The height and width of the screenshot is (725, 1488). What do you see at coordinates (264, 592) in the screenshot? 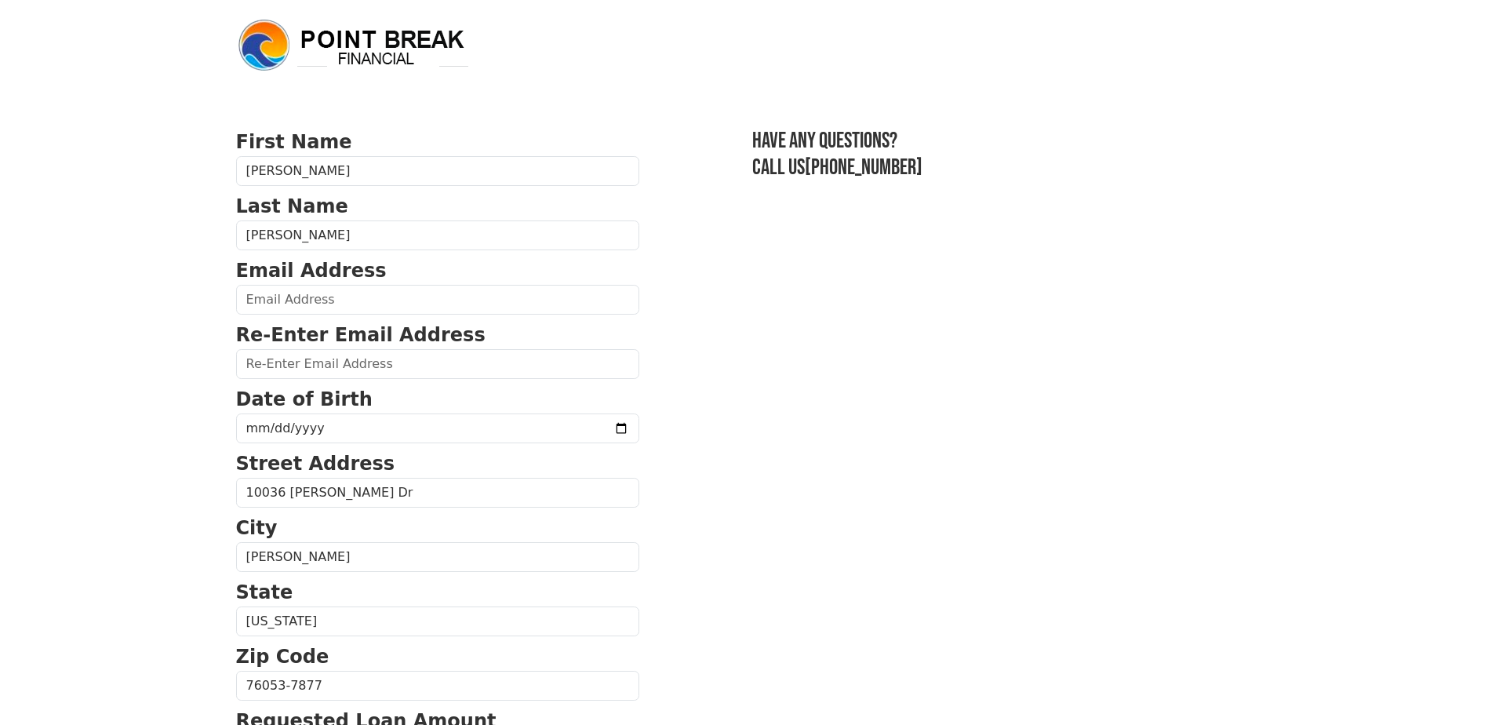
I see `strong: State` at bounding box center [264, 592].